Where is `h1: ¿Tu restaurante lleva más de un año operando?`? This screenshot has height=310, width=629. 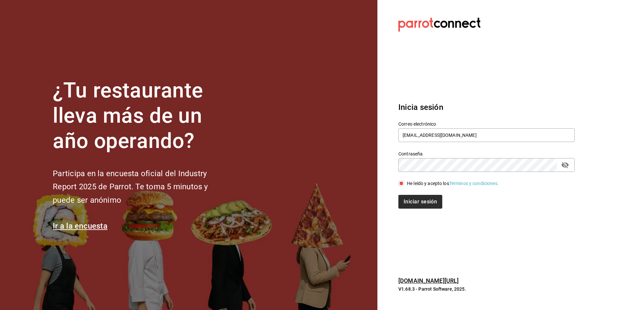 h1: ¿Tu restaurante lleva más de un año operando? is located at coordinates (141, 116).